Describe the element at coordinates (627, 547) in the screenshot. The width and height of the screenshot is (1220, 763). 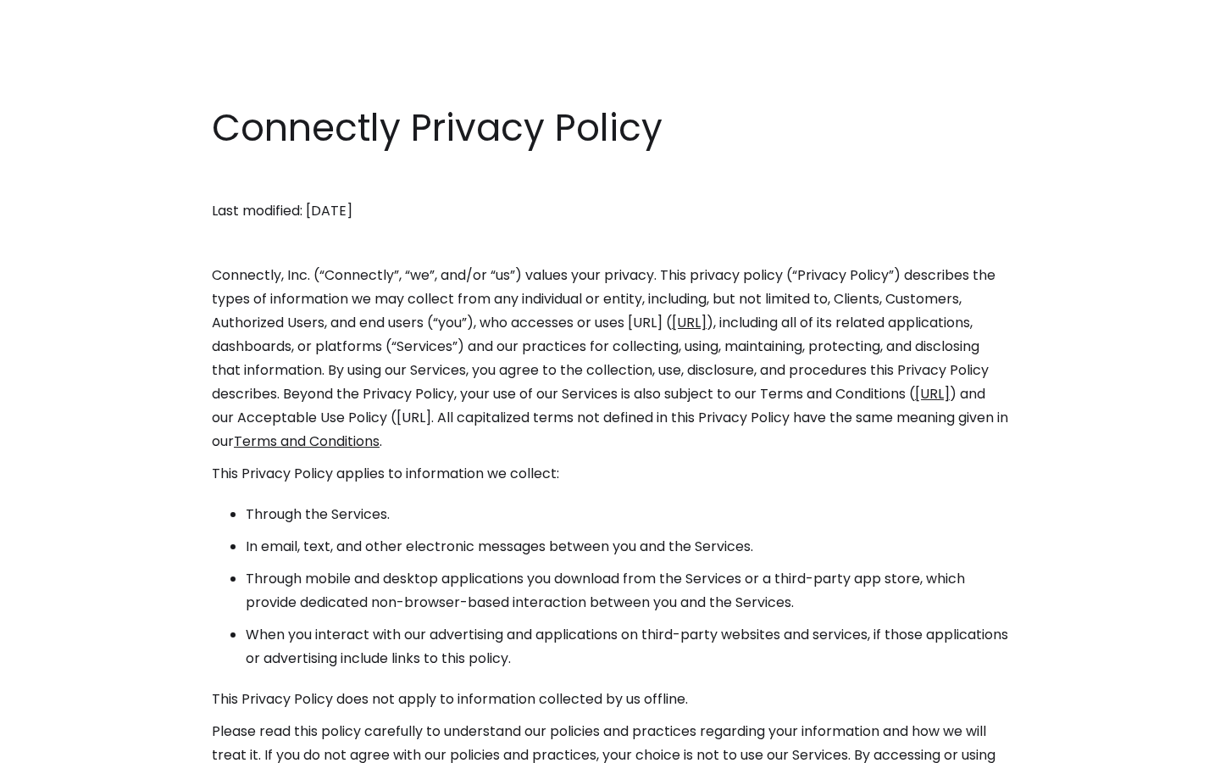
I see `li: In email, text, and other electronic messages between you and the Services.` at that location.